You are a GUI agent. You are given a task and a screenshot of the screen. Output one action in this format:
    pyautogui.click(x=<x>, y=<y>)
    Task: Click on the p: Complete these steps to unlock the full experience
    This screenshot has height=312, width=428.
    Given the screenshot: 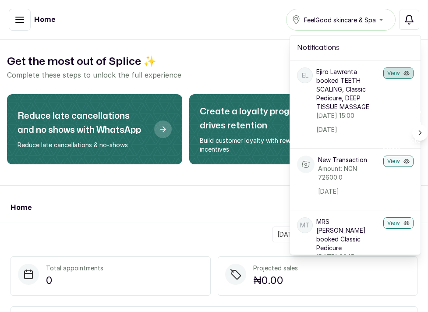 What is the action you would take?
    pyautogui.click(x=214, y=75)
    